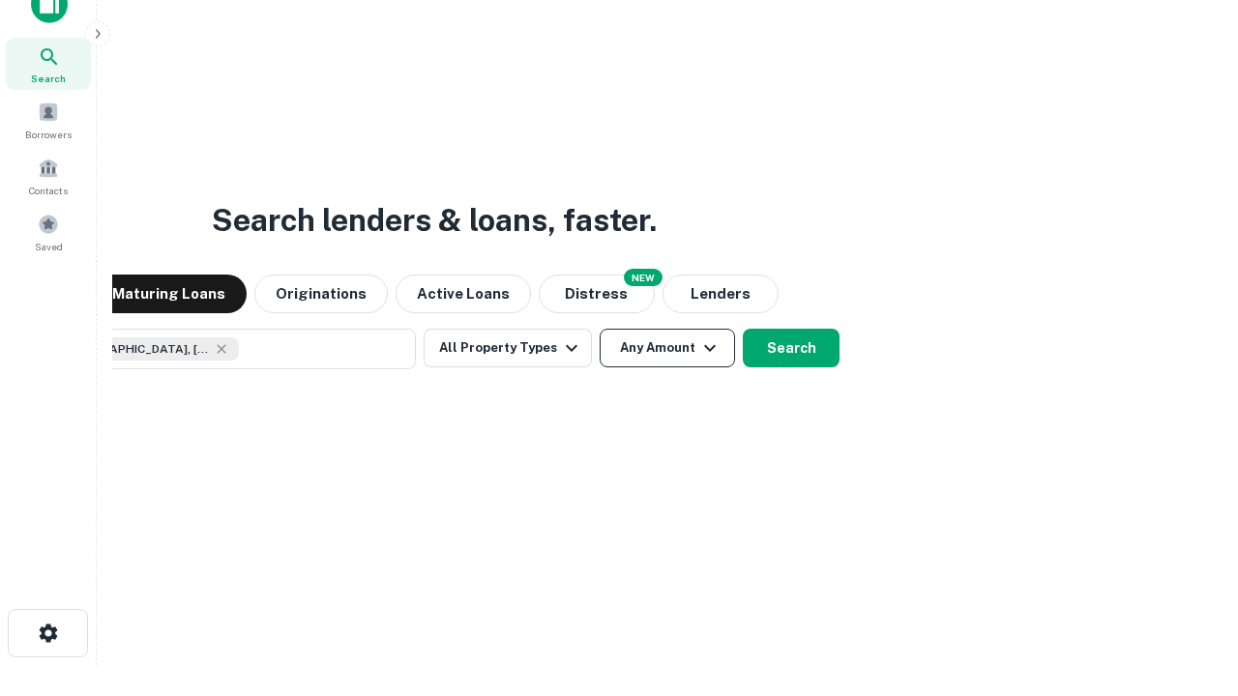  Describe the element at coordinates (48, 232) in the screenshot. I see `div: Saved` at that location.